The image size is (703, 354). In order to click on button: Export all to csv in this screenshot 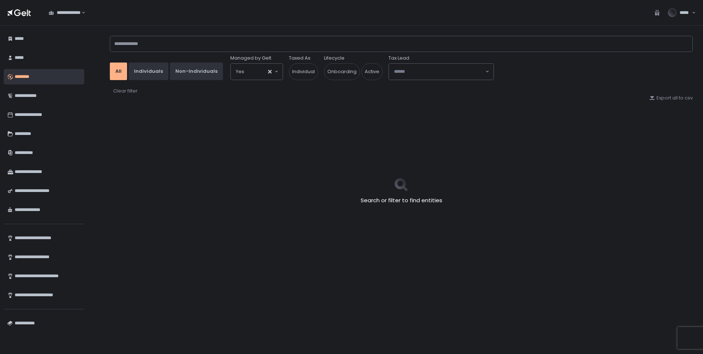, I will do `click(671, 98)`.